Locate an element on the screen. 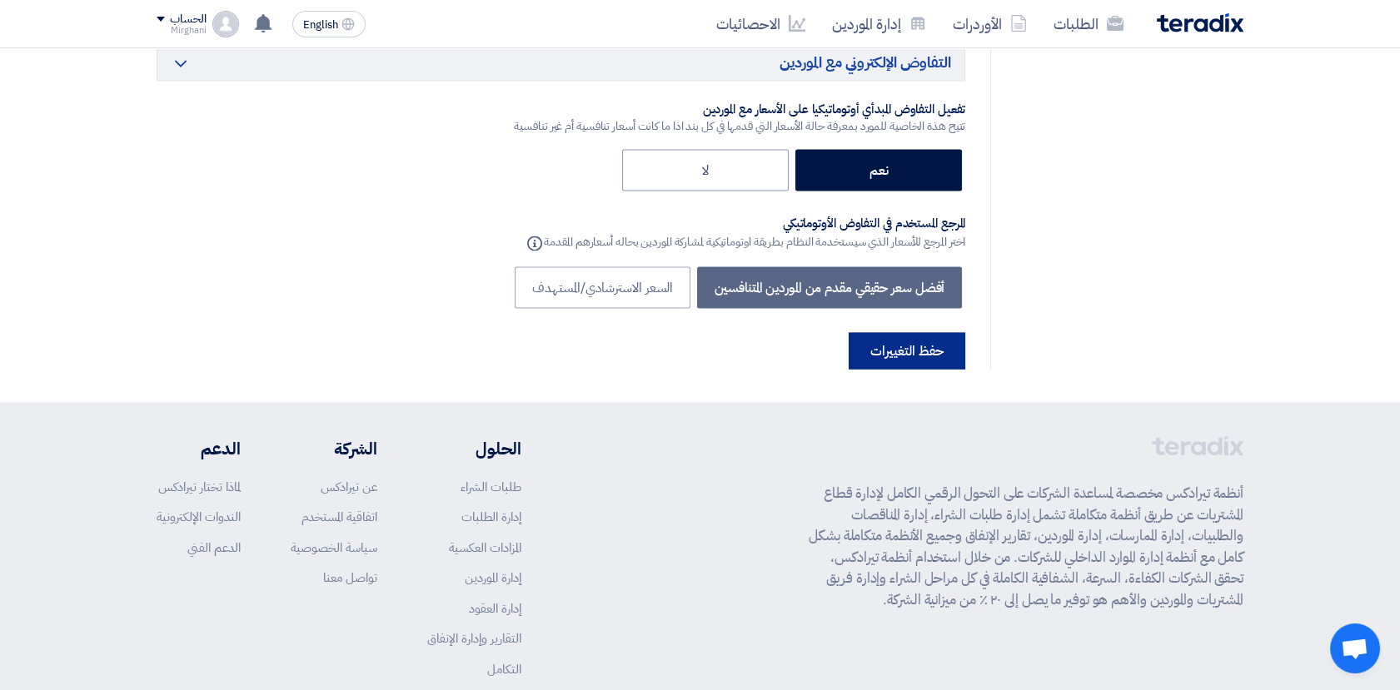 The width and height of the screenshot is (1400, 690). div: اختر المرجع للأسعار الذي سيستخدمة النظام بطريقة اوتوماتيكية لمشاركة الموردين بحاله أسعارهم المقدمة is located at coordinates (745, 242).